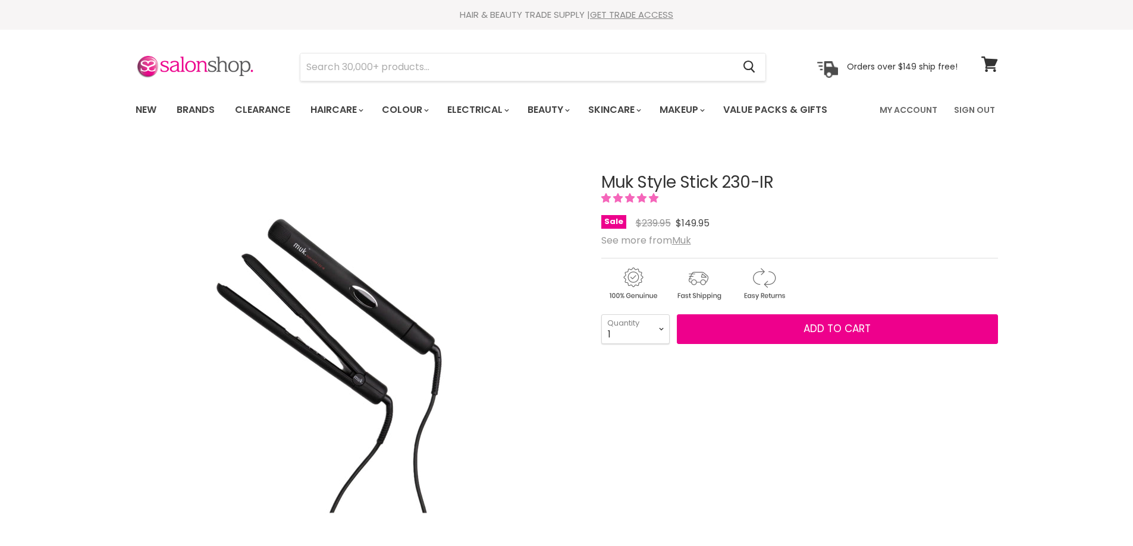 Image resolution: width=1133 pixels, height=546 pixels. I want to click on a: Makeup, so click(681, 110).